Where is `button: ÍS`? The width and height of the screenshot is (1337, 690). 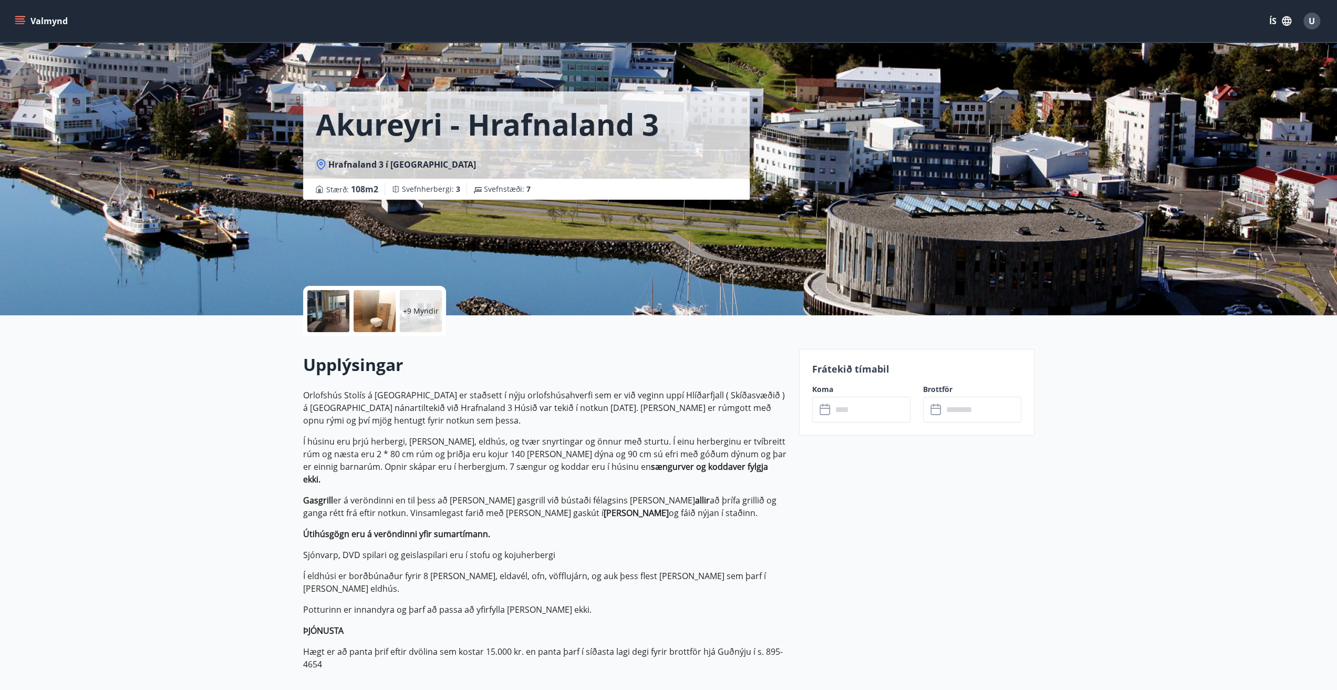 button: ÍS is located at coordinates (1281, 21).